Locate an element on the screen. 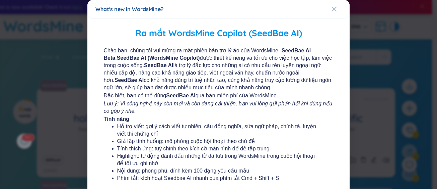 Image resolution: width=437 pixels, height=189 pixels. li: Hỗ trợ viết: gợi ý cách viết tự nhiên, câu đồng nghĩa, sửa ngữ pháp, chính tả, luyện viết thi chứ... is located at coordinates (219, 130).